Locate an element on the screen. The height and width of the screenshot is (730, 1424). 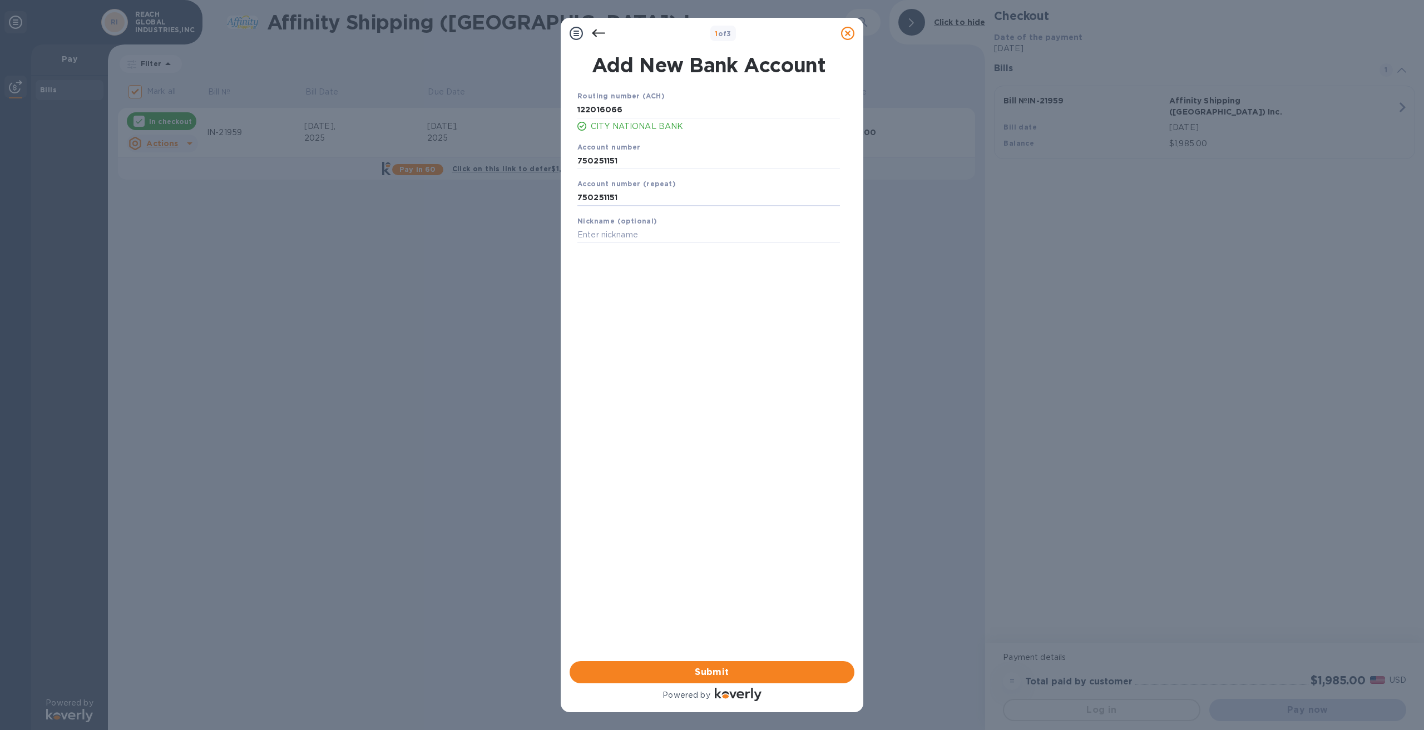
input: Enter nickname is located at coordinates (709, 235).